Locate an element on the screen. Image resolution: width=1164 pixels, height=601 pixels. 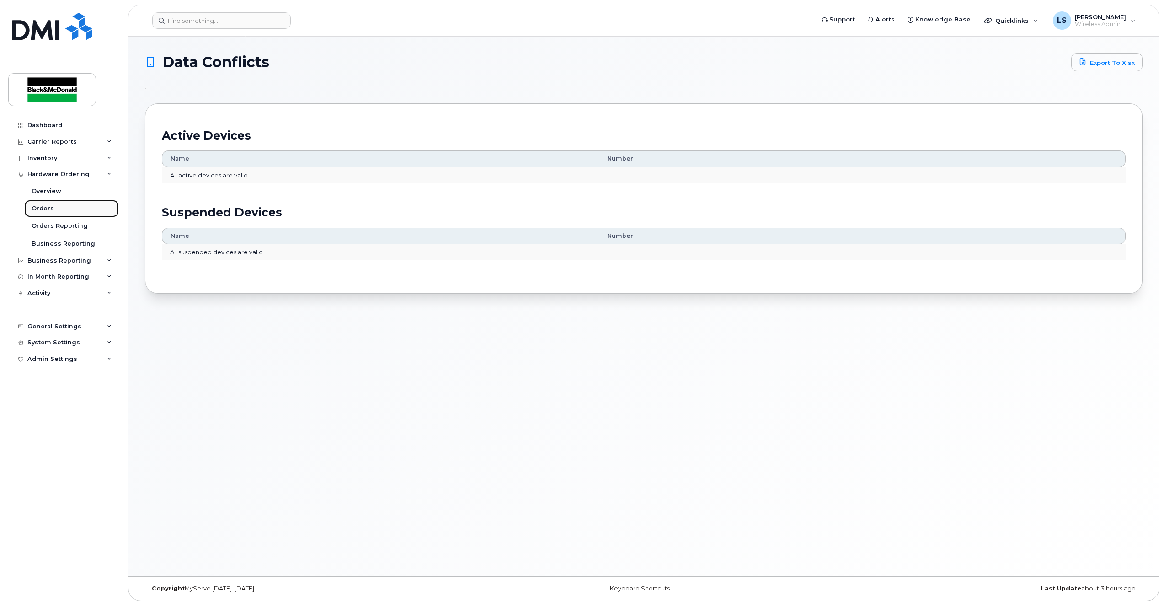
a: Export to Xlsx is located at coordinates (1107, 62).